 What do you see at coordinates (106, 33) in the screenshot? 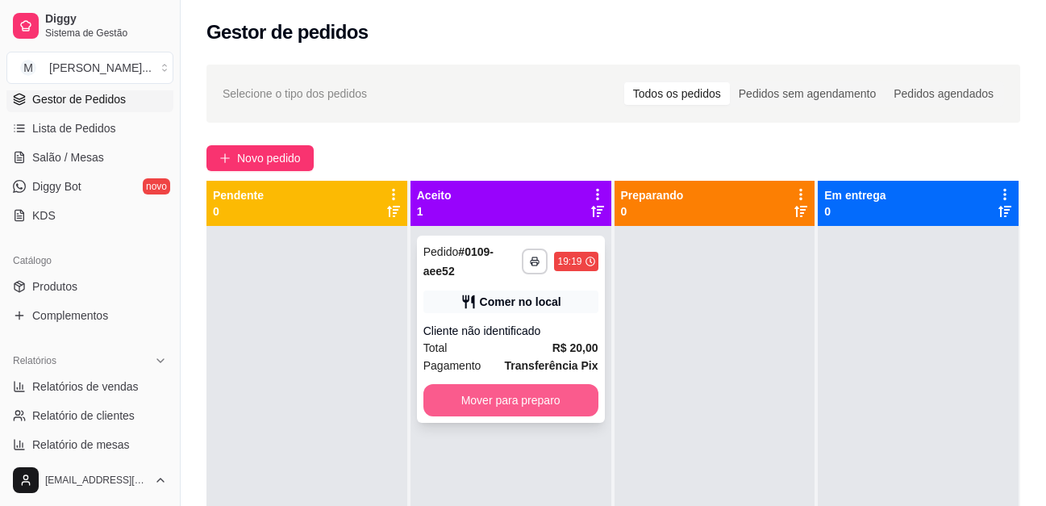
I see `span: Sistema de Gestão` at bounding box center [106, 33].